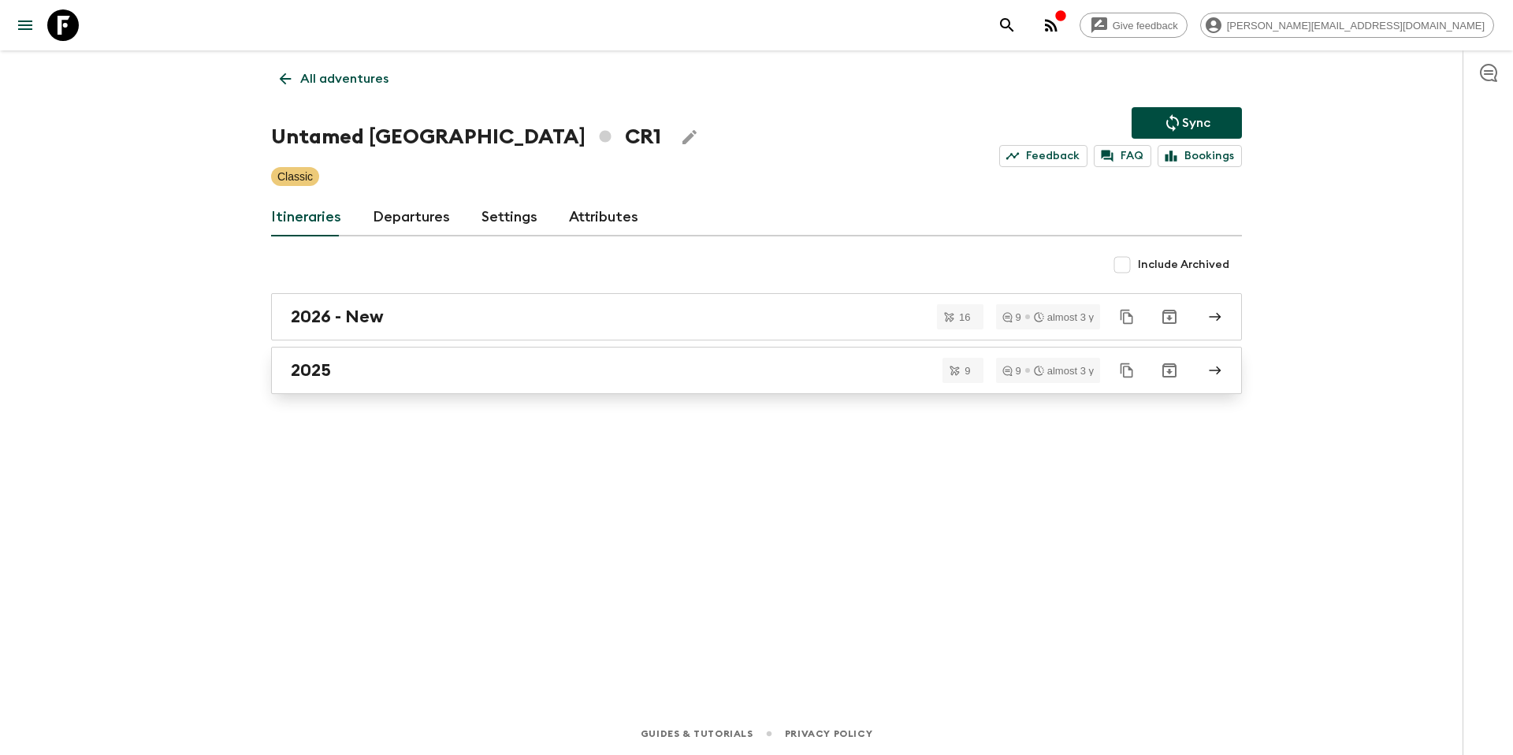 The height and width of the screenshot is (755, 1513). Describe the element at coordinates (310, 370) in the screenshot. I see `h2: 2025` at that location.